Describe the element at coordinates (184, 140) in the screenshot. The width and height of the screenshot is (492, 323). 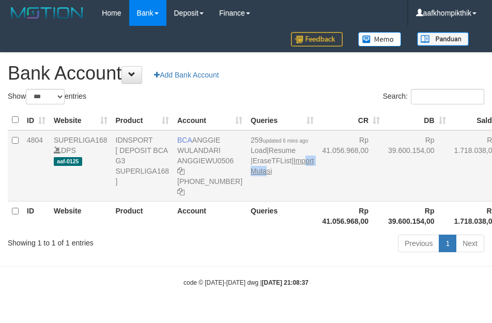
I see `span: BCA` at that location.